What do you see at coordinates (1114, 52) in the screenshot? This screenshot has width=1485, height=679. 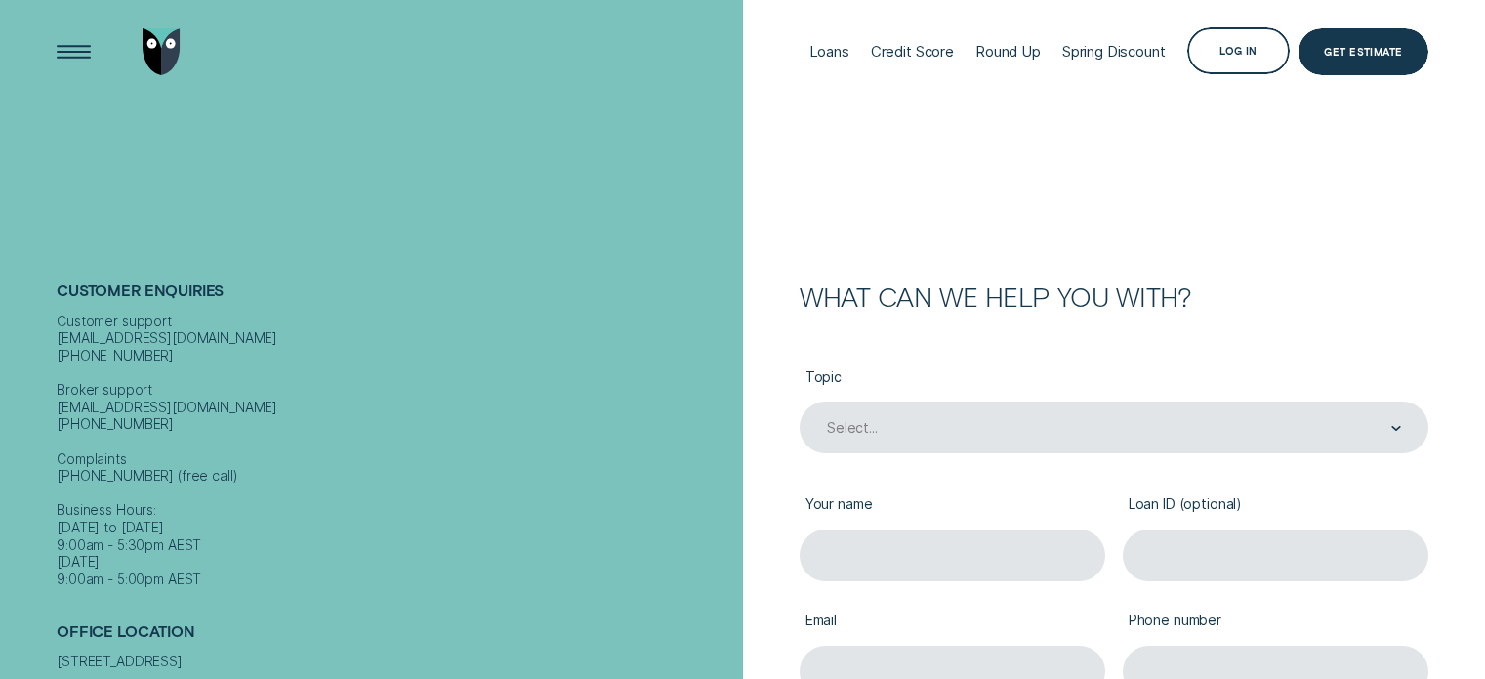 I see `div: Spring Discount` at bounding box center [1114, 52].